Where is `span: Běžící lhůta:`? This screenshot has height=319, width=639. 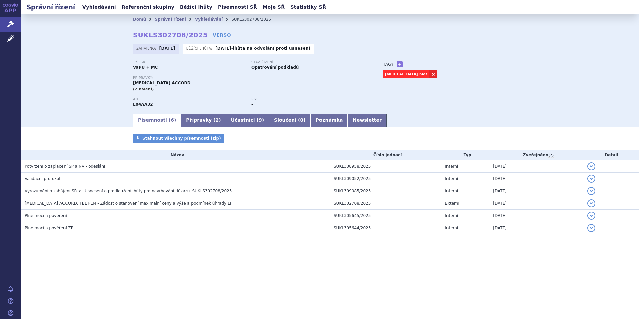 span: Běžící lhůta: is located at coordinates (200, 48).